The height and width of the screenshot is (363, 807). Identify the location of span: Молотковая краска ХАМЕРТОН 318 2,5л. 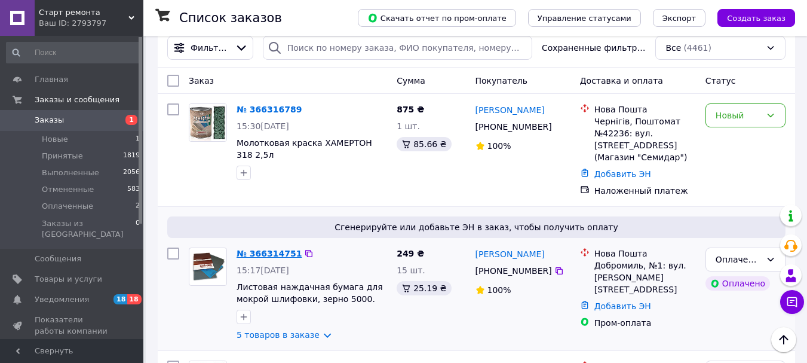
(304, 149).